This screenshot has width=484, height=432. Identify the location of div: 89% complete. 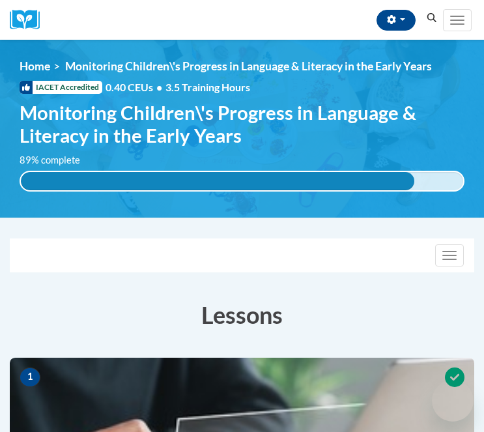
(217, 181).